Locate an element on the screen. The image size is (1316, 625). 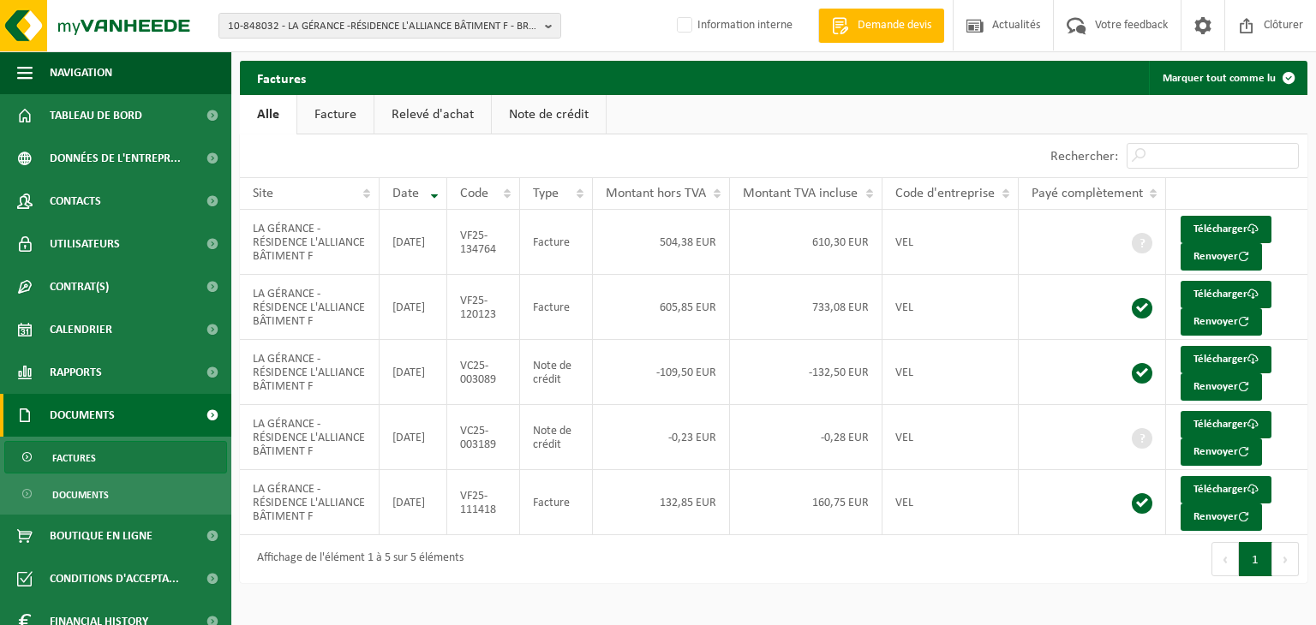
button: 10-848032 - LA GÉRANCE -RÉSIDENCE L'ALLIANCE BÂTIMENT F - BRAINE-L'ALLEUD is located at coordinates (390, 26).